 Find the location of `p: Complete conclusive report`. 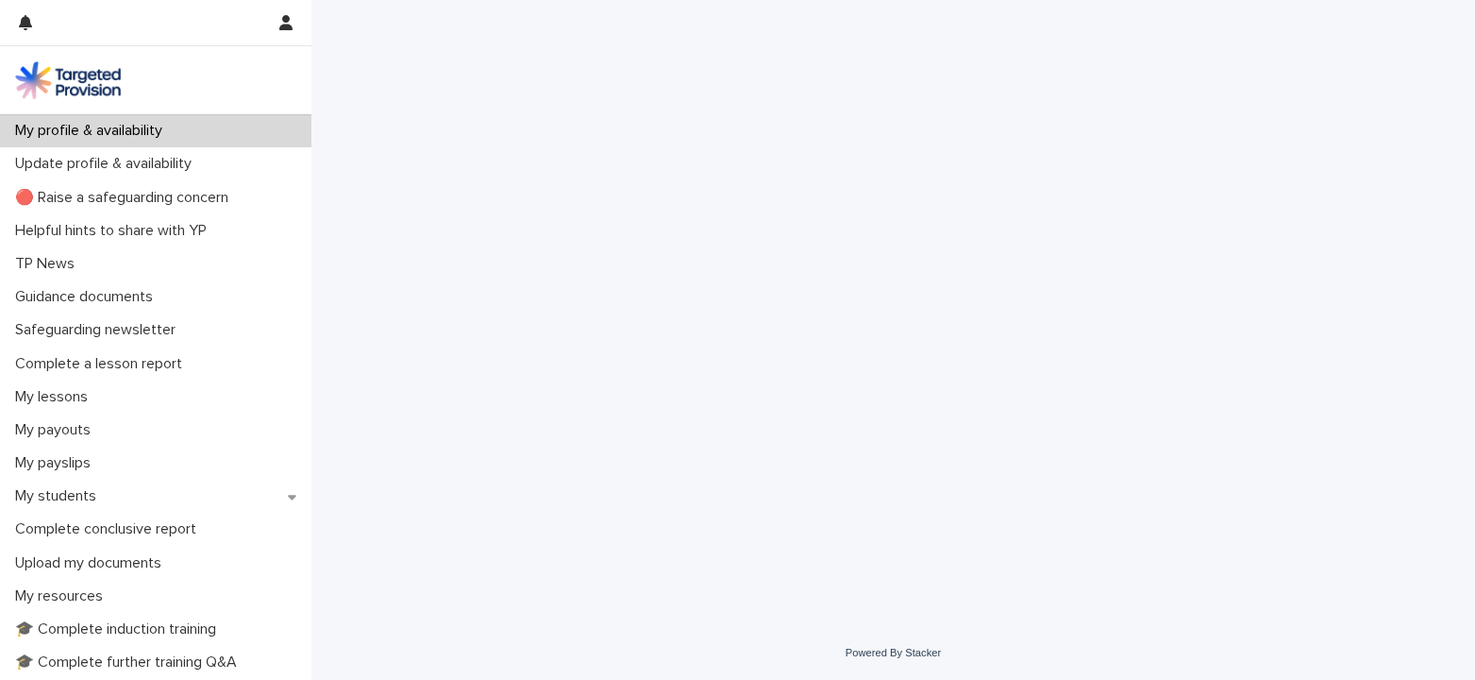

p: Complete conclusive report is located at coordinates (109, 529).